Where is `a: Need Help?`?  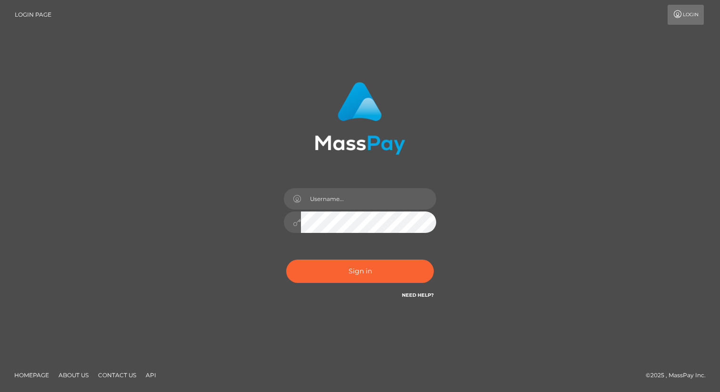 a: Need Help? is located at coordinates (417, 295).